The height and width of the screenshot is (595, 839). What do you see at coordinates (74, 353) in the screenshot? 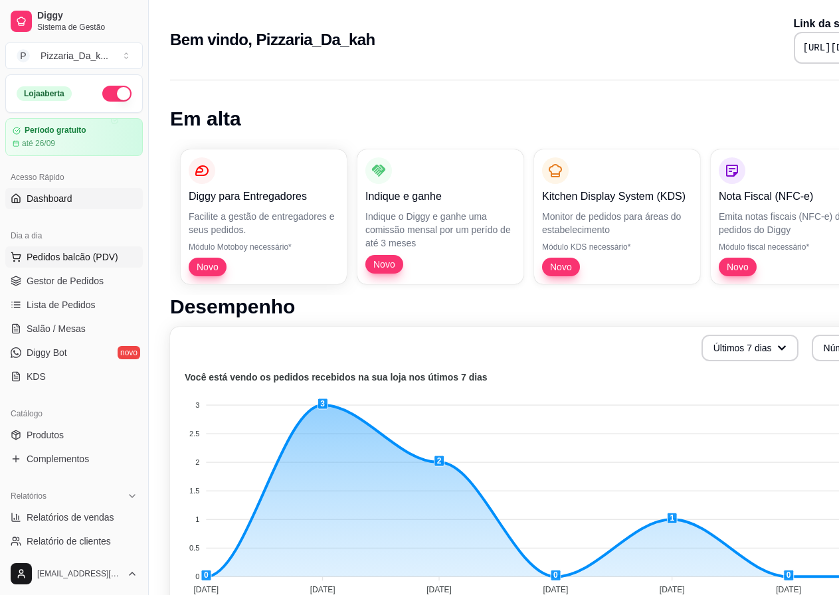
I see `a: Diggy Botnovo` at bounding box center [74, 353].